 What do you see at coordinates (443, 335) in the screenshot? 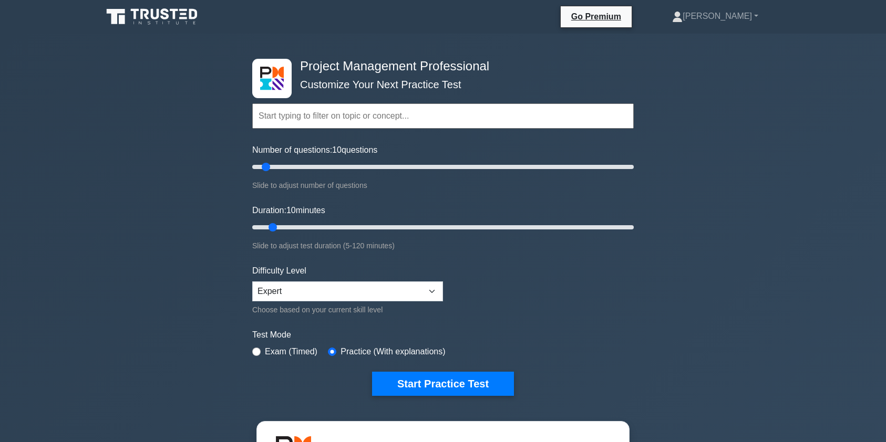
I see `label: Test Mode` at bounding box center [443, 335].